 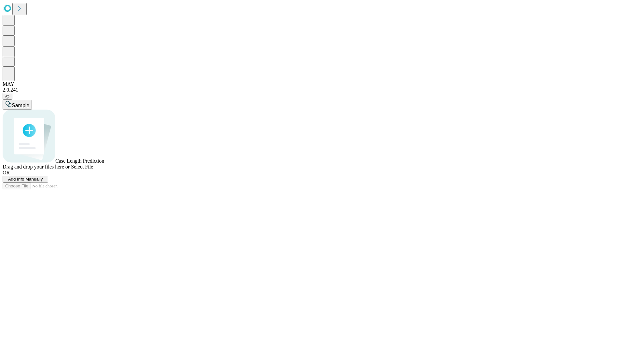 What do you see at coordinates (25, 179) in the screenshot?
I see `span: Add Info Manually` at bounding box center [25, 179].